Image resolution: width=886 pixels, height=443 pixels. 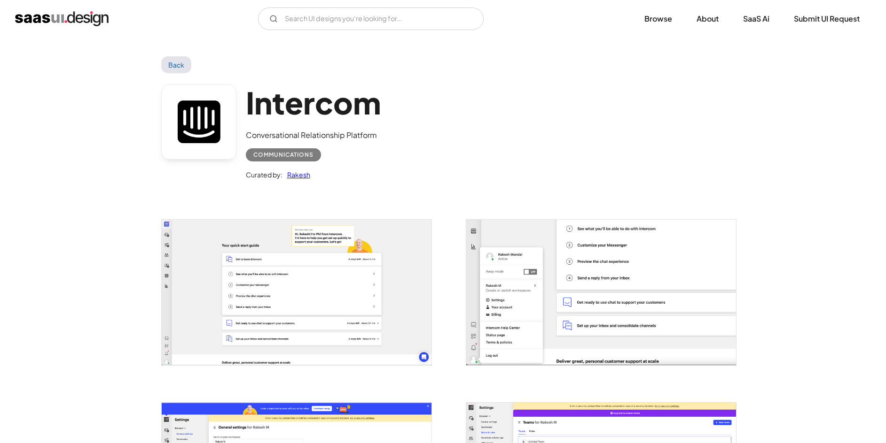 I want to click on a: Browse, so click(x=658, y=19).